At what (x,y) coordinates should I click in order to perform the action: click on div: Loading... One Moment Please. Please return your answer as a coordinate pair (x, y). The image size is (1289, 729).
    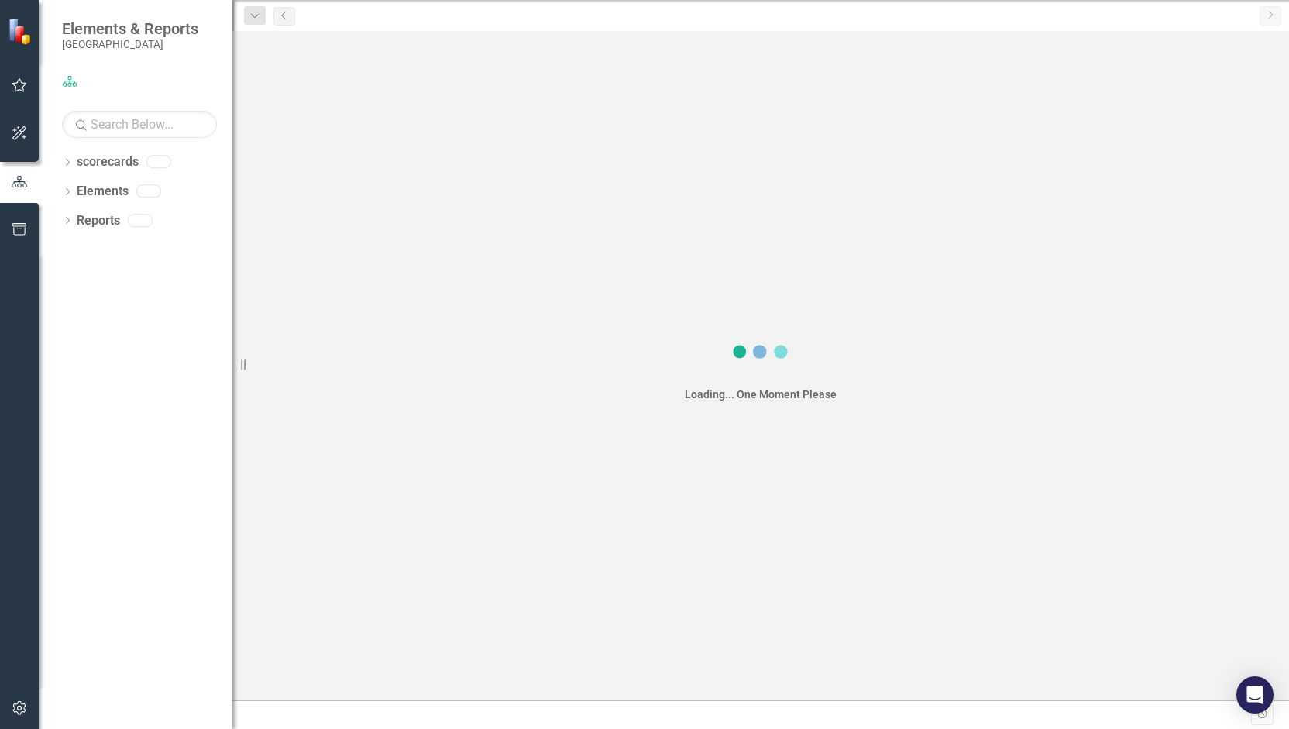
    Looking at the image, I should click on (761, 394).